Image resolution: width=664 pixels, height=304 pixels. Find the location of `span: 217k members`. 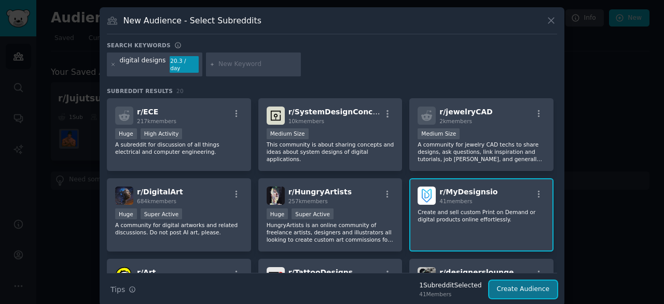

span: 217k members is located at coordinates (157, 121).